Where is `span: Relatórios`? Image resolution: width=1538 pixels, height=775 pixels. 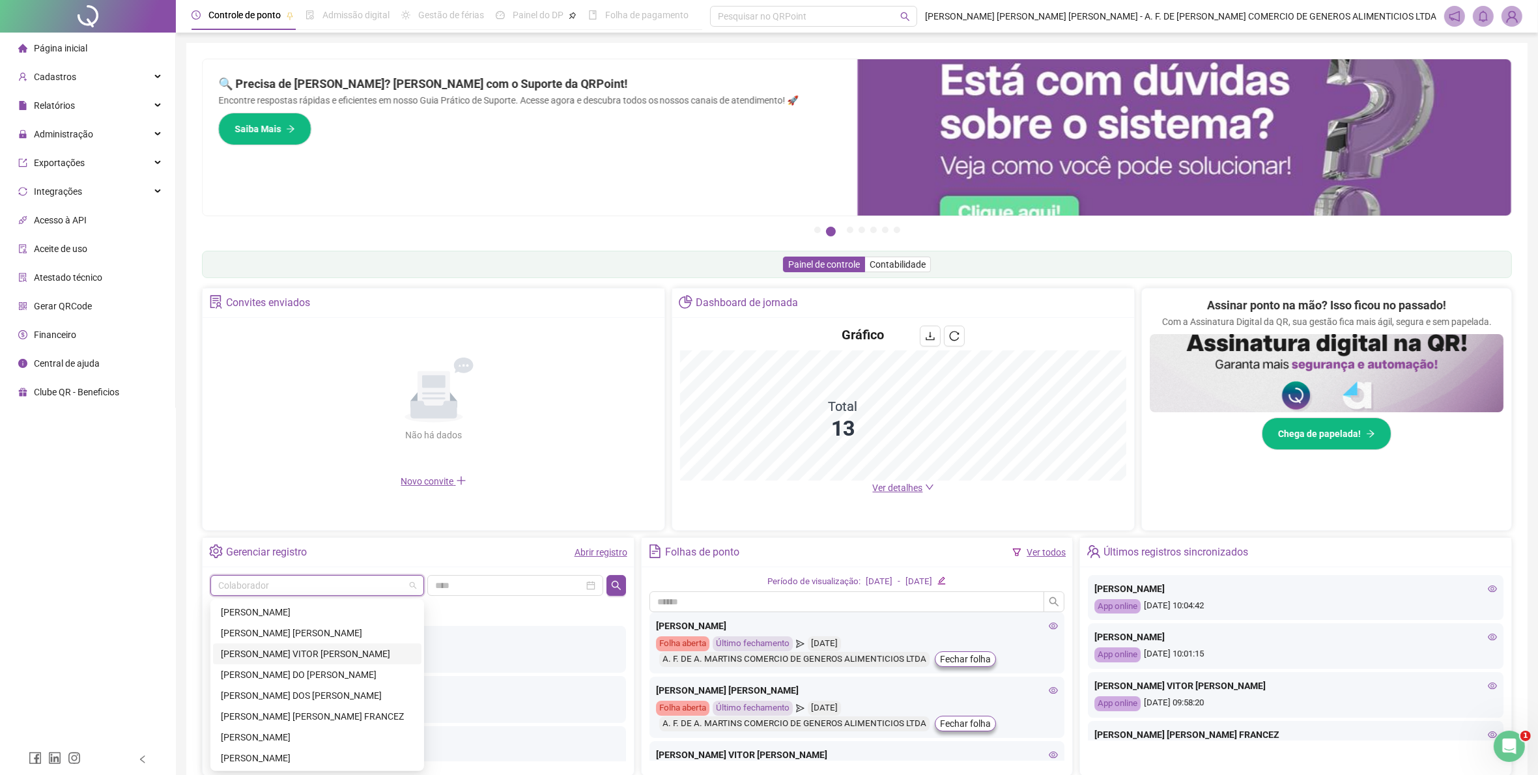
span: Relatórios is located at coordinates (54, 106).